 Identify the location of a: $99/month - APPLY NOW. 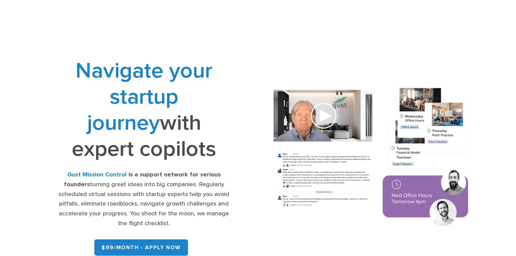
(141, 247).